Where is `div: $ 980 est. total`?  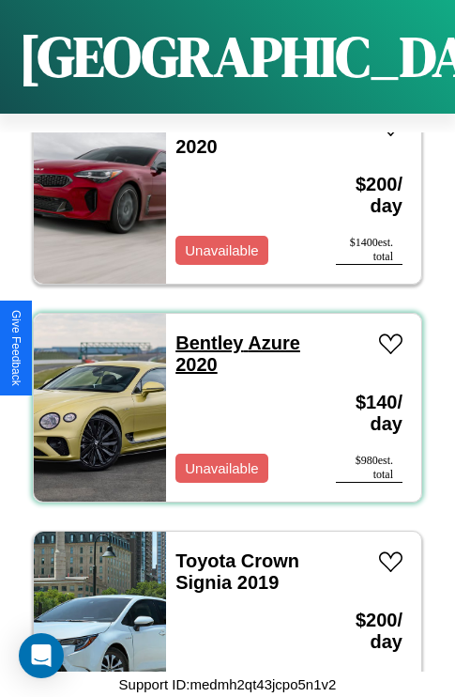 div: $ 980 est. total is located at coordinates (369, 468).